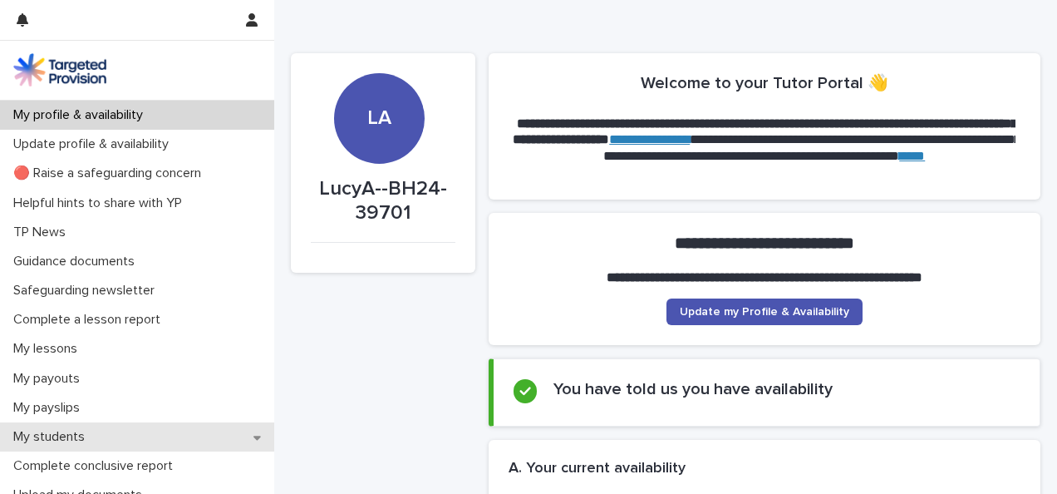  I want to click on span: Update my Profile & Availability, so click(764, 312).